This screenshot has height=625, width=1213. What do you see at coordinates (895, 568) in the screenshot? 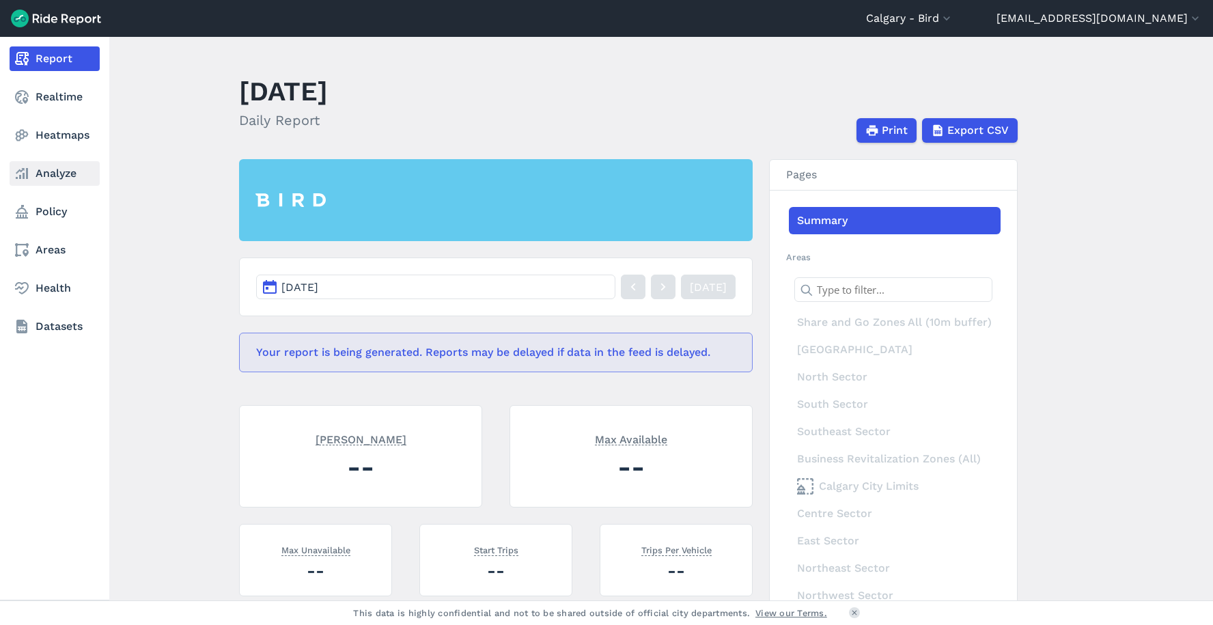
I see `div: Northeast Sector` at bounding box center [895, 568].